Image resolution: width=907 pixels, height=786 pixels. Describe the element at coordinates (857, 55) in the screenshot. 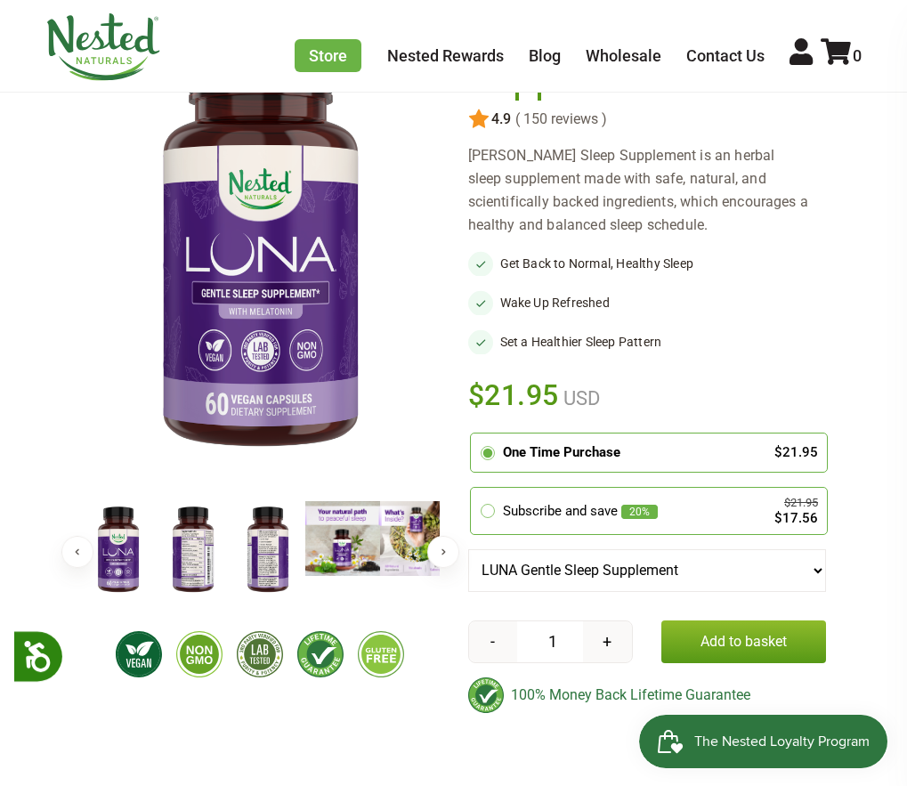

I see `span: 0` at that location.